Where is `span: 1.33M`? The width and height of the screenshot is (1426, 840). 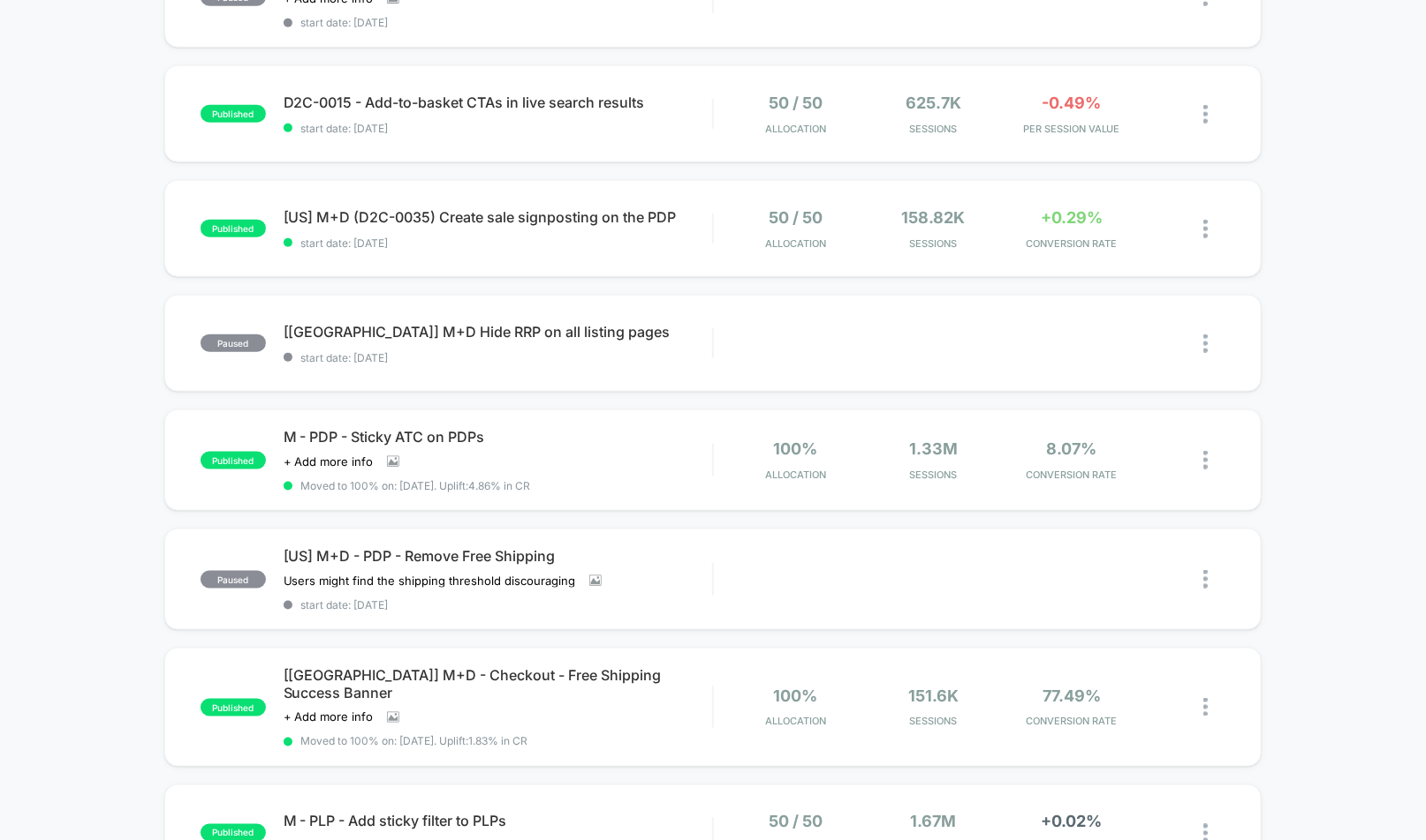
span: 1.33M is located at coordinates (932, 448).